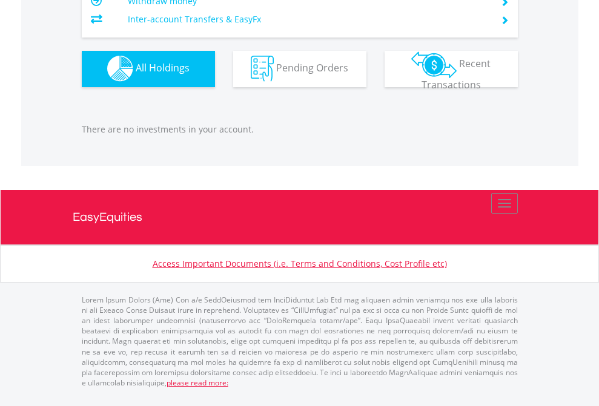 Image resolution: width=599 pixels, height=406 pixels. I want to click on button: Recent Transactions, so click(451, 69).